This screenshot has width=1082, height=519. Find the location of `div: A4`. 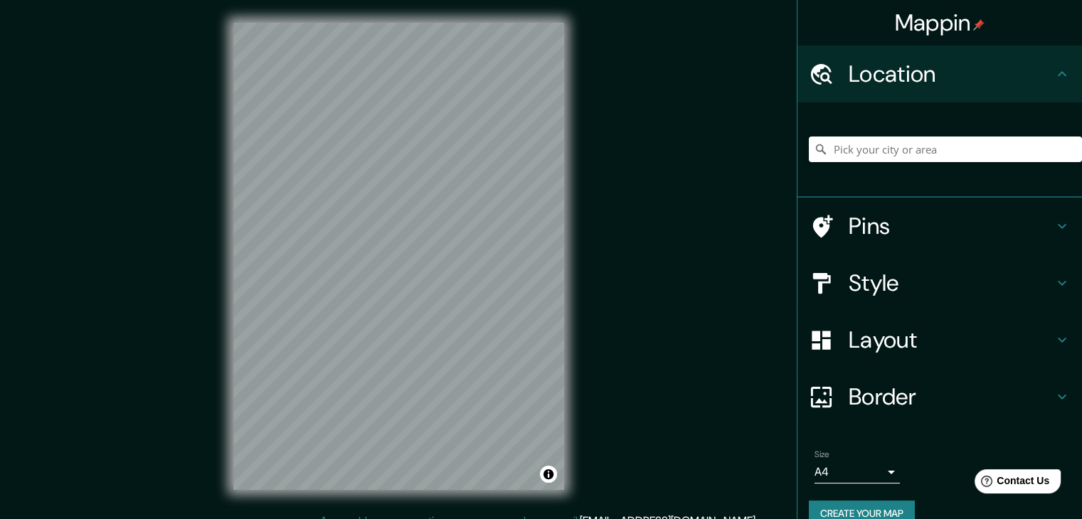

div: A4 is located at coordinates (857, 472).